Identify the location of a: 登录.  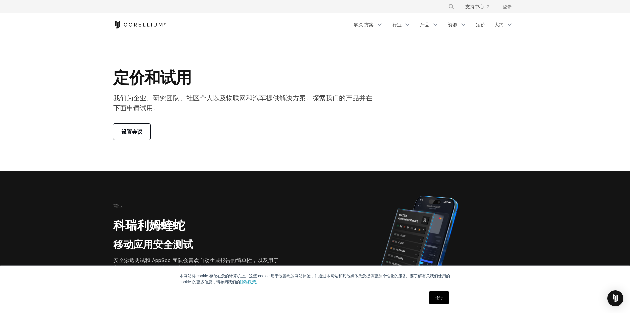
(507, 7).